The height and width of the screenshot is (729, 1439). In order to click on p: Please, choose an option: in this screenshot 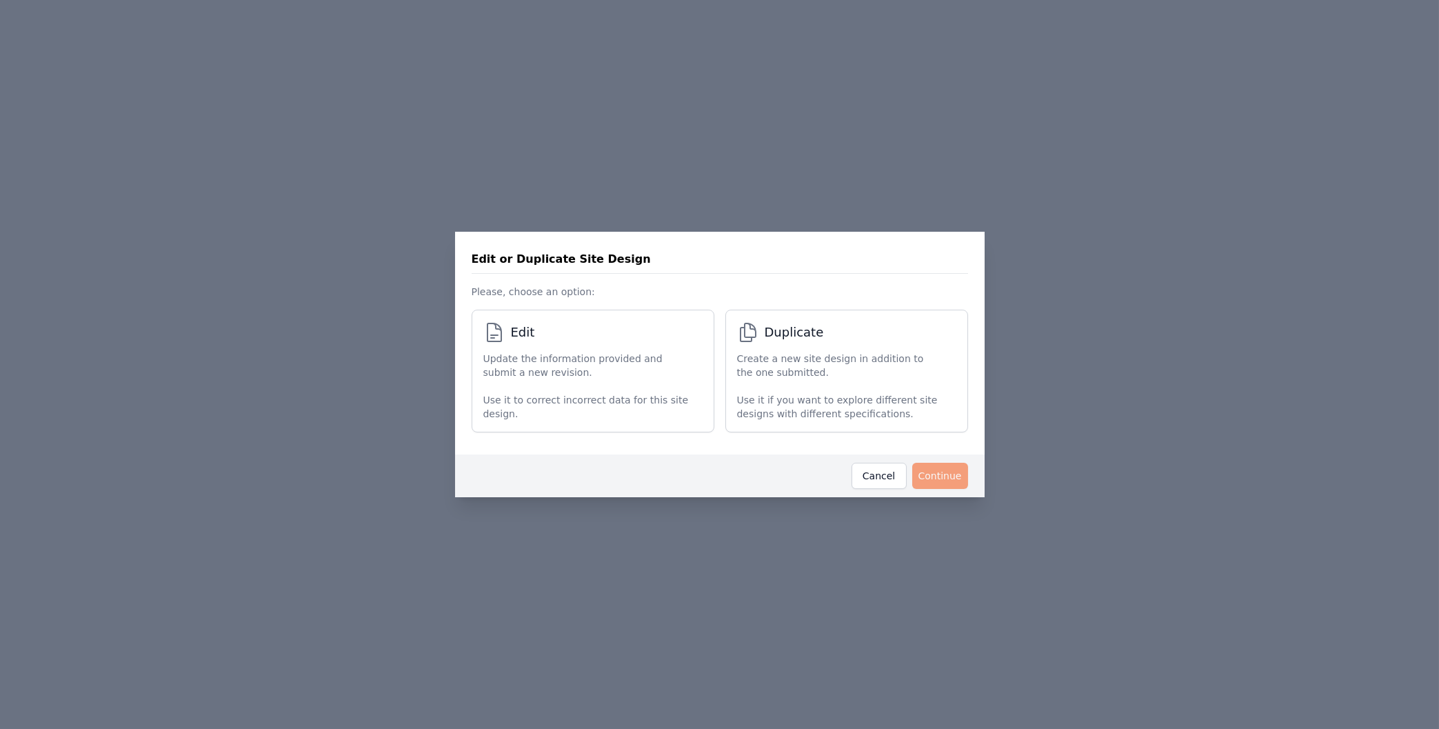, I will do `click(720, 286)`.